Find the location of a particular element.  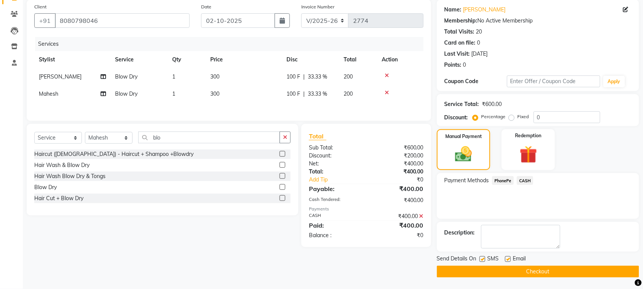

th: Service is located at coordinates (139, 59).